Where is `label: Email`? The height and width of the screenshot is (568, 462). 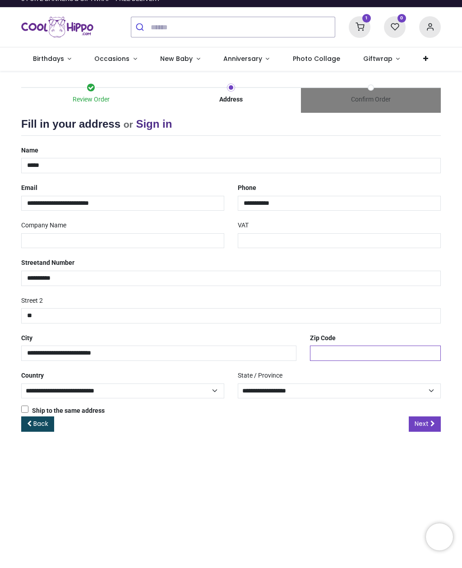
label: Email is located at coordinates (29, 197).